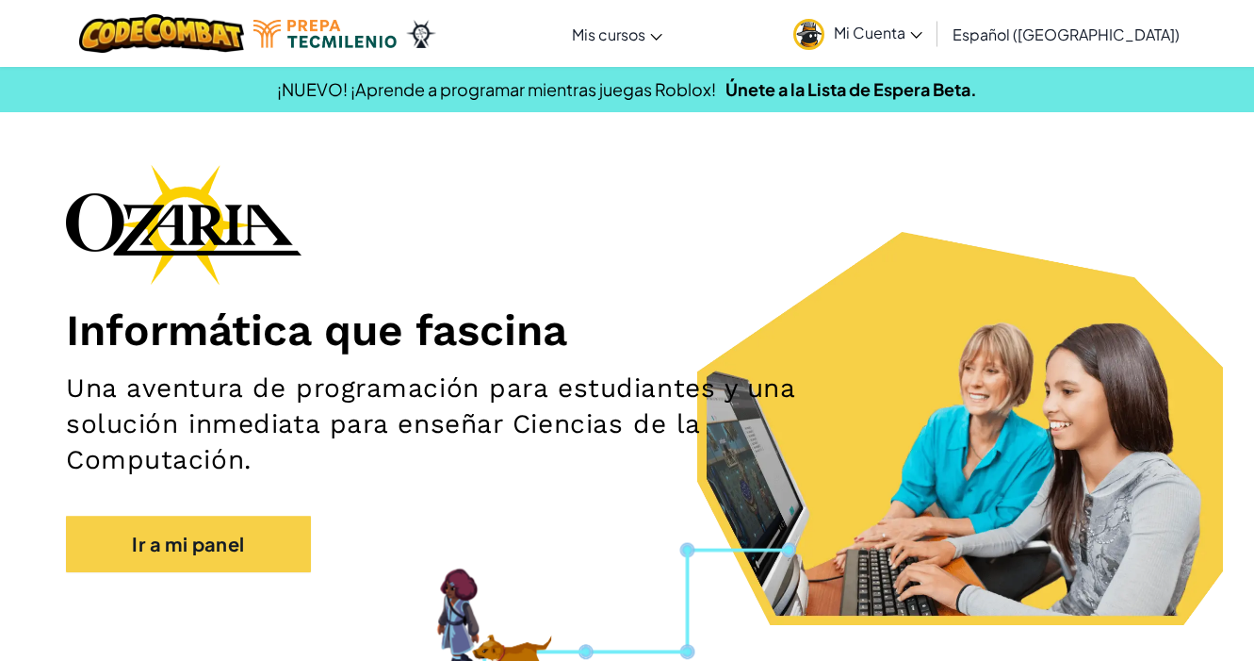  What do you see at coordinates (878, 32) in the screenshot?
I see `span: Mi Cuenta` at bounding box center [878, 32].